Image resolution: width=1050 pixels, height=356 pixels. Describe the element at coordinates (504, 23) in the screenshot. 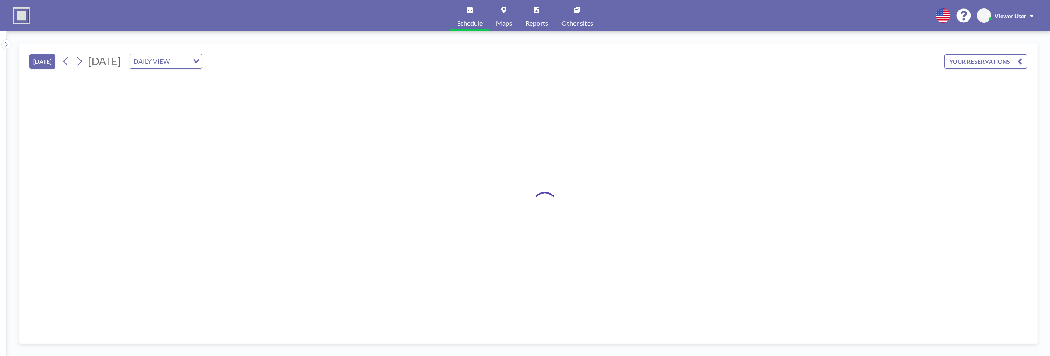

I see `span: Maps` at that location.